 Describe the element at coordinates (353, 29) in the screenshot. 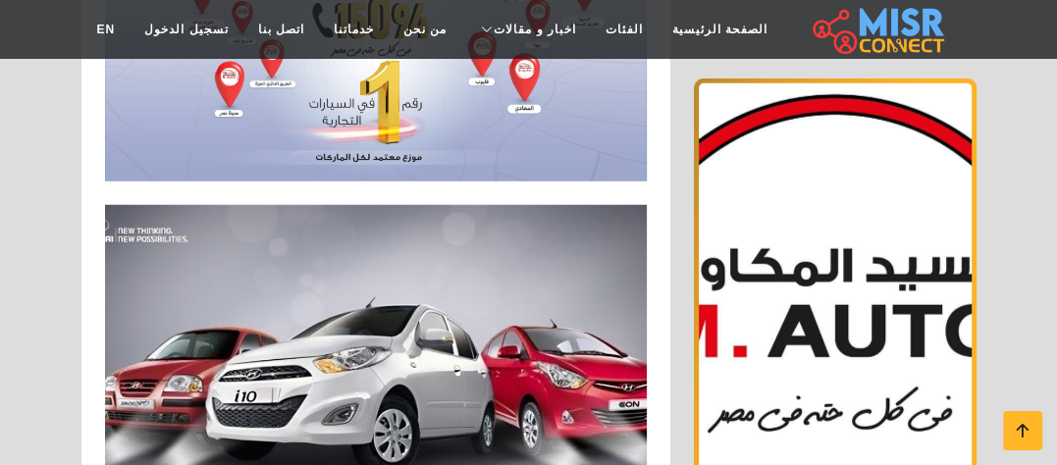

I see `a: خدماتنا` at that location.